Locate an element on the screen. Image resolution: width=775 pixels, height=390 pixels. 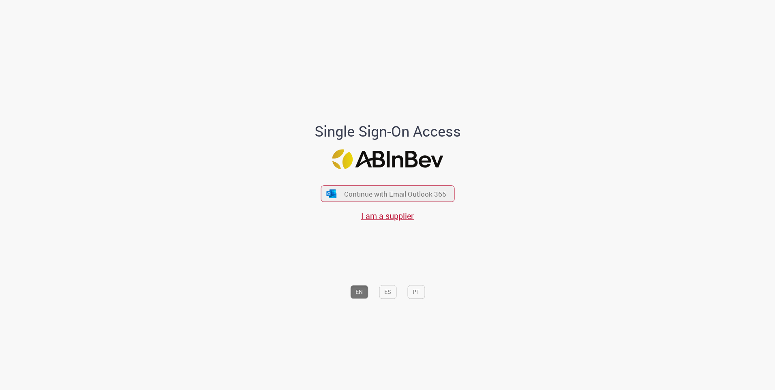
span: Continue with Email Outlook 365 is located at coordinates (395, 194).